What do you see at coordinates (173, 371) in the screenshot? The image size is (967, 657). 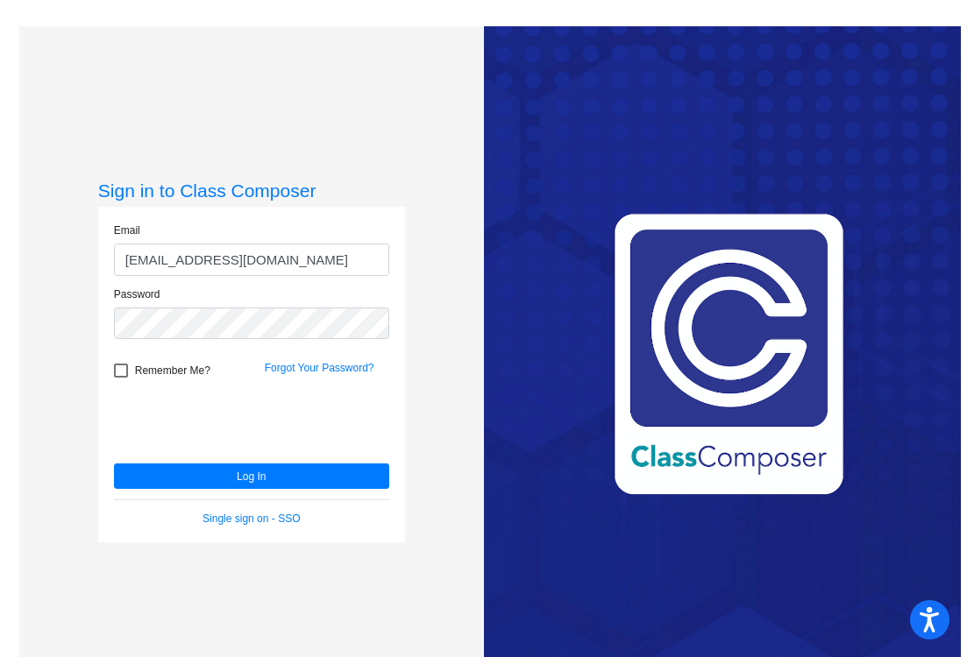 I see `span: Remember Me?` at bounding box center [173, 371].